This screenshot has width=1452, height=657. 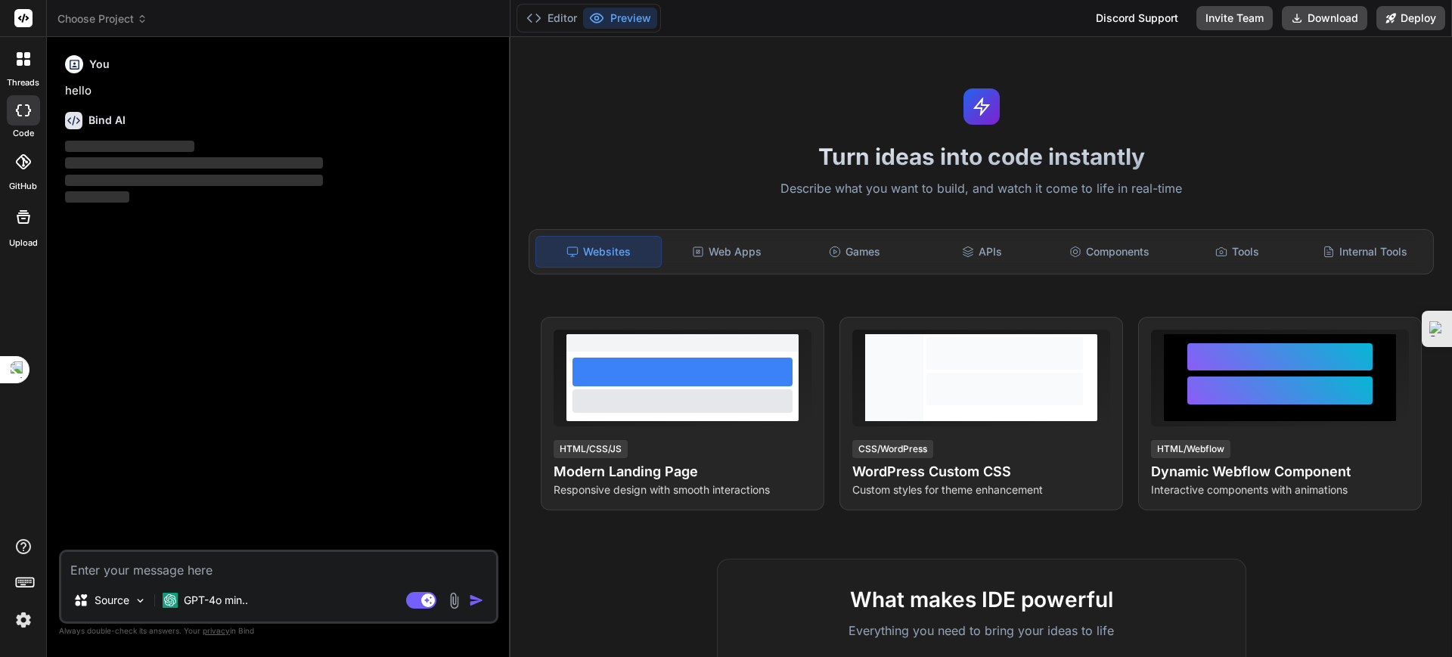 I want to click on h4: Modern Landing Page, so click(x=682, y=472).